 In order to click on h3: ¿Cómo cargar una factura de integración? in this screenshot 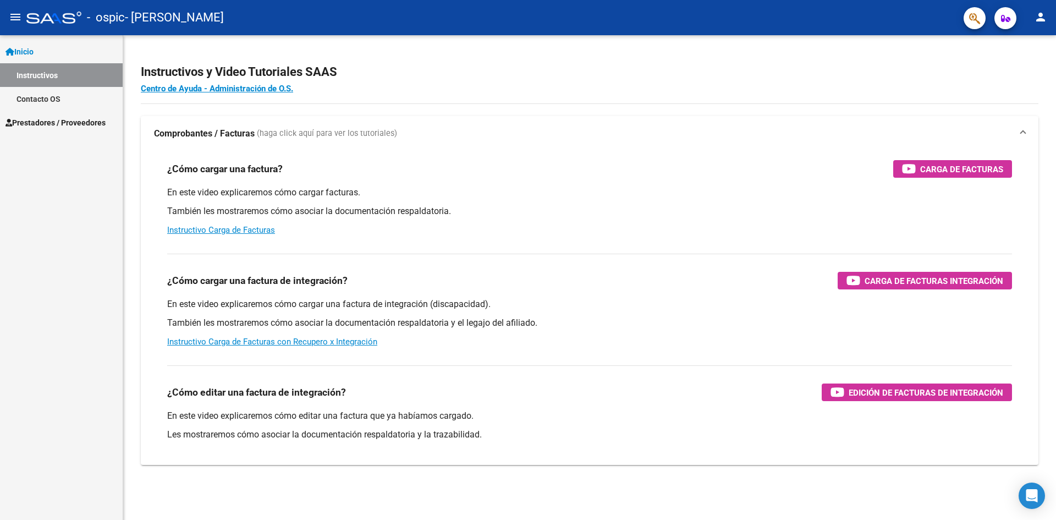, I will do `click(257, 281)`.